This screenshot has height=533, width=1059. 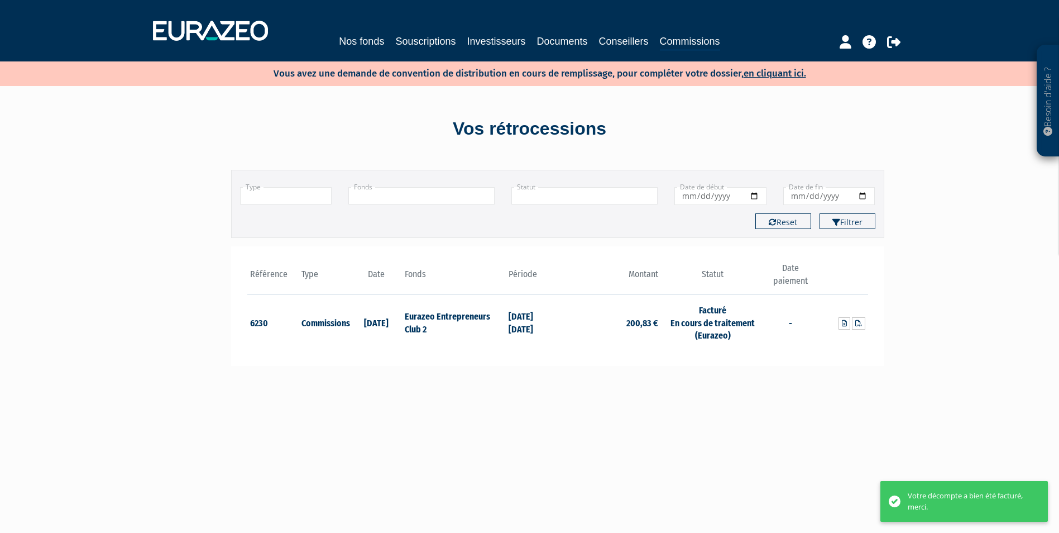 What do you see at coordinates (690, 42) in the screenshot?
I see `a: Commissions` at bounding box center [690, 42].